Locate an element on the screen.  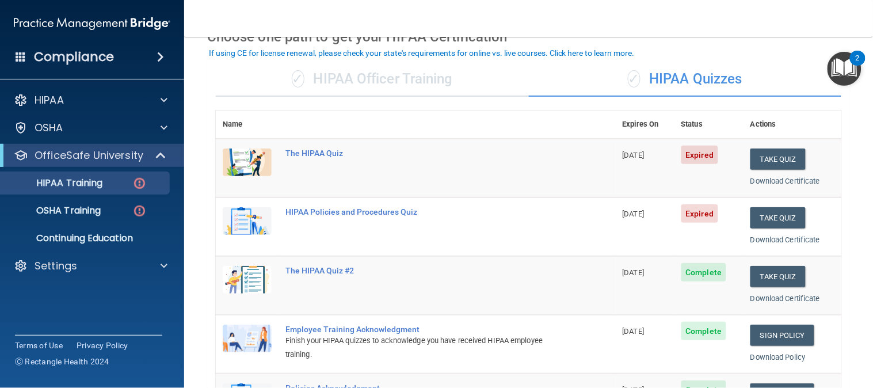
th: Name is located at coordinates (247, 124).